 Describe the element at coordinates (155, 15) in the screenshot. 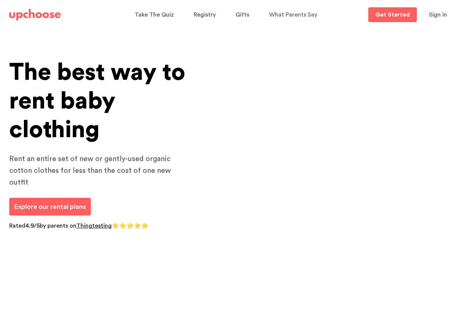

I see `a: Take The Quiz` at that location.